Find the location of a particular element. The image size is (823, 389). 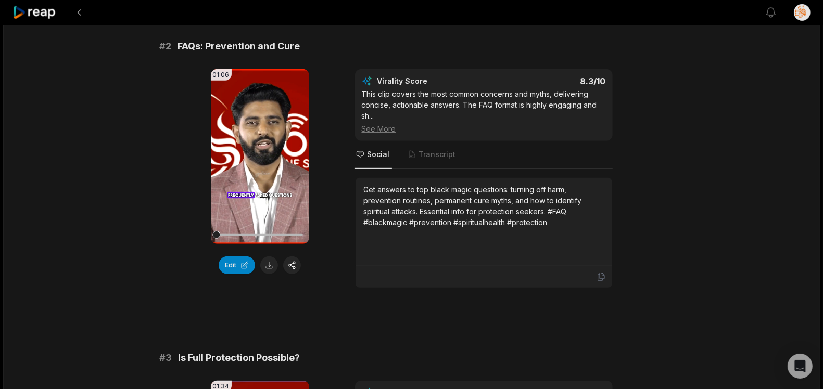

div: See More is located at coordinates (484, 129).